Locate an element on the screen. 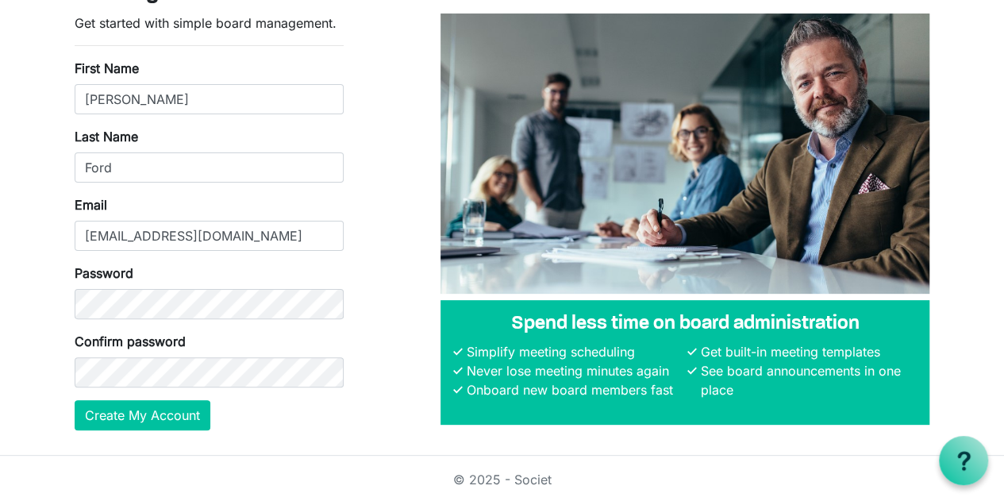  span: Get started with simple board management. is located at coordinates (206, 23).